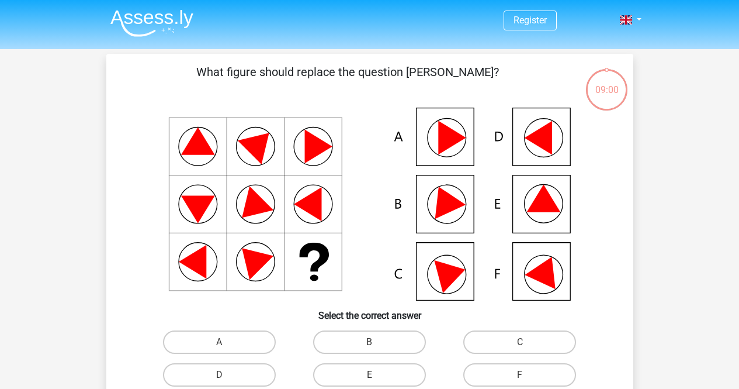  What do you see at coordinates (219, 342) in the screenshot?
I see `label: A` at bounding box center [219, 342].